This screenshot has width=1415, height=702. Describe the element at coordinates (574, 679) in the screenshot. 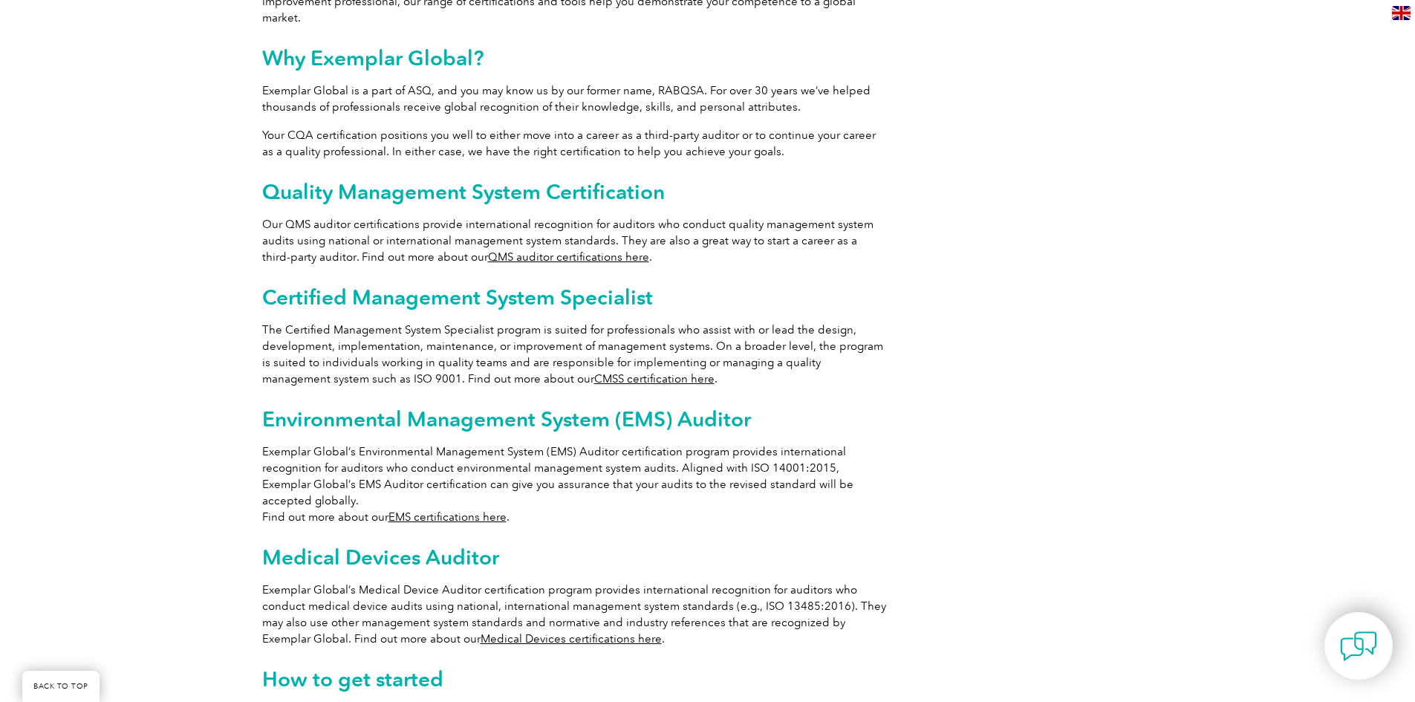

I see `h2: How to get started` at that location.